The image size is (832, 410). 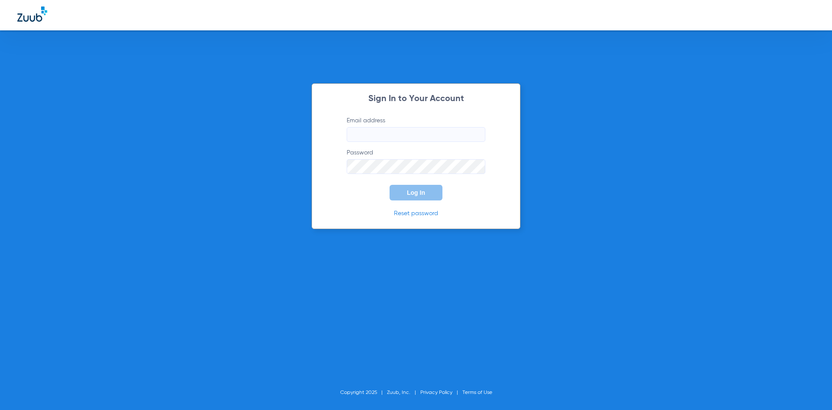 What do you see at coordinates (416, 213) in the screenshot?
I see `a: Reset password` at bounding box center [416, 213].